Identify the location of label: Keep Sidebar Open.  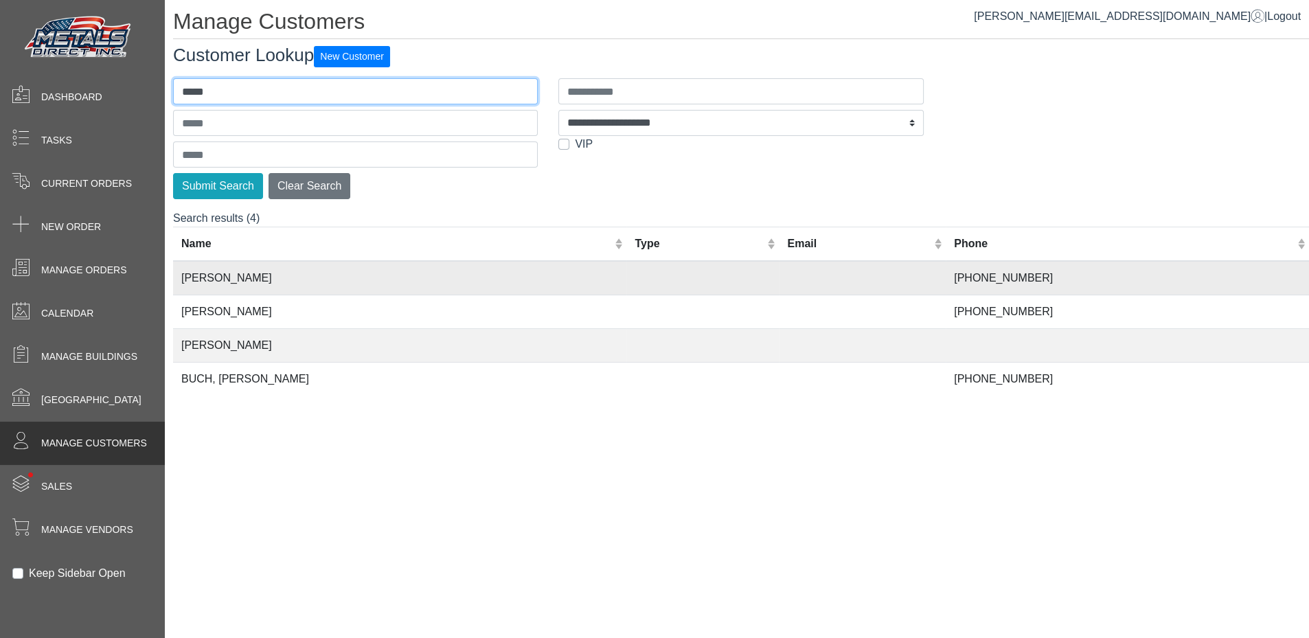
(77, 573).